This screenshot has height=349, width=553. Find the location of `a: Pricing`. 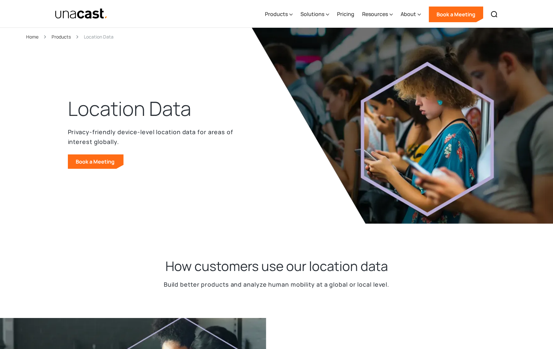

a: Pricing is located at coordinates (345, 14).